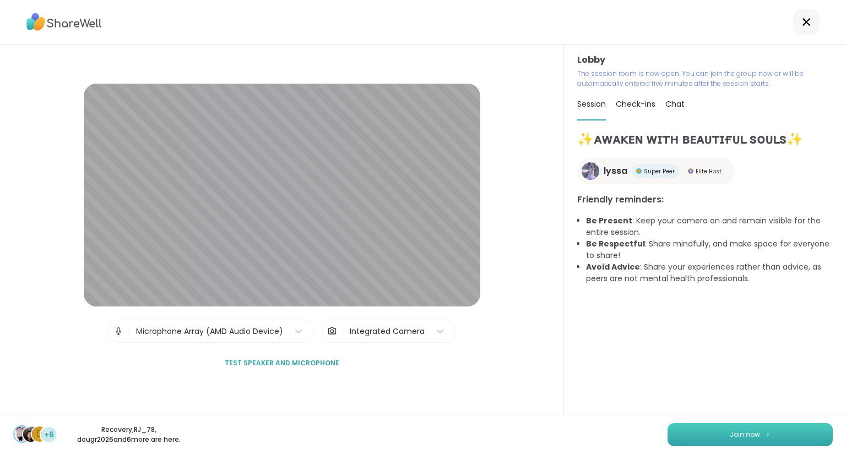 This screenshot has width=846, height=455. What do you see at coordinates (615, 171) in the screenshot?
I see `span: lyssa` at bounding box center [615, 171].